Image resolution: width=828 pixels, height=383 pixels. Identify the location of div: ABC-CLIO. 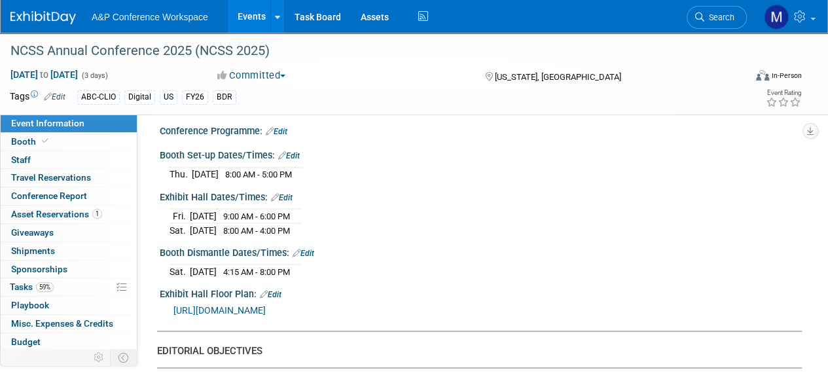
(98, 97).